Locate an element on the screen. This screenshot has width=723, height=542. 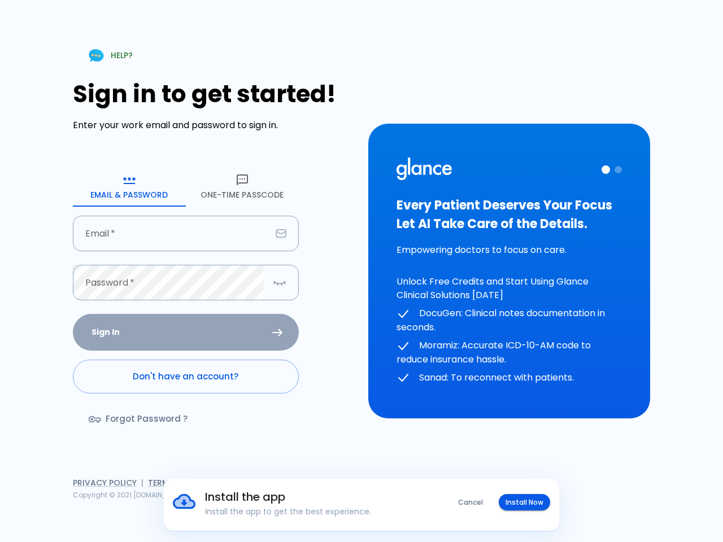
input: dr.ahmed@clinic.com is located at coordinates (172, 233).